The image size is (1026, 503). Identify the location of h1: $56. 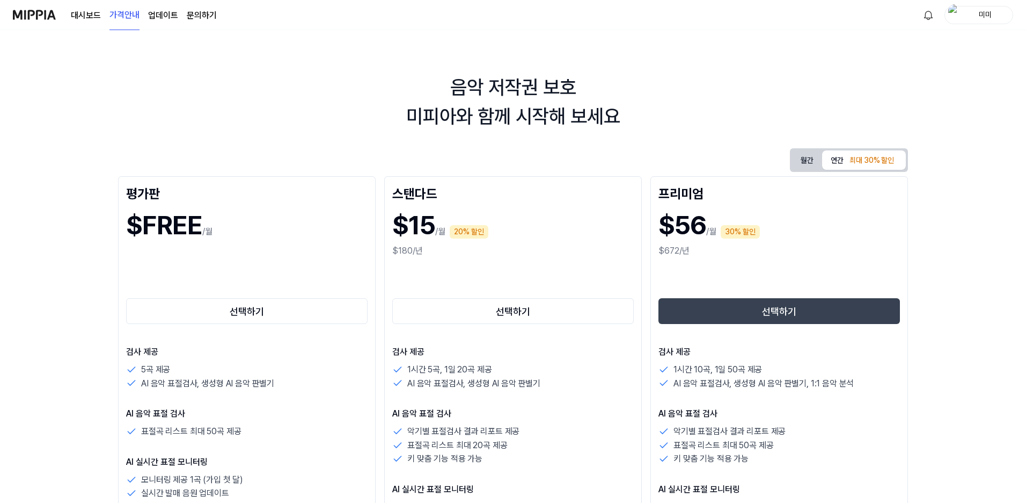
(682, 225).